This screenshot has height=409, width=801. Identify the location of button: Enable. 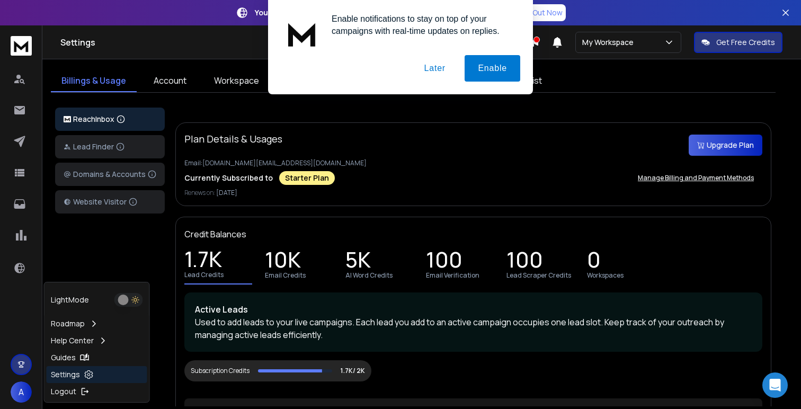
(492, 68).